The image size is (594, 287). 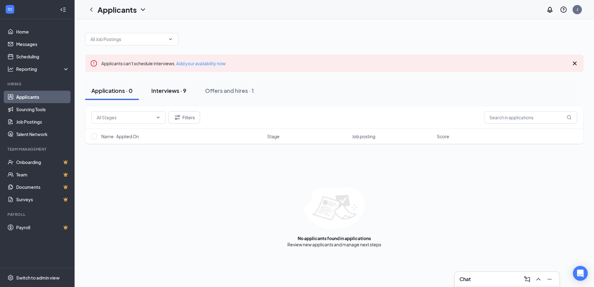 I want to click on span: Applicants can't schedule interviews., so click(x=163, y=63).